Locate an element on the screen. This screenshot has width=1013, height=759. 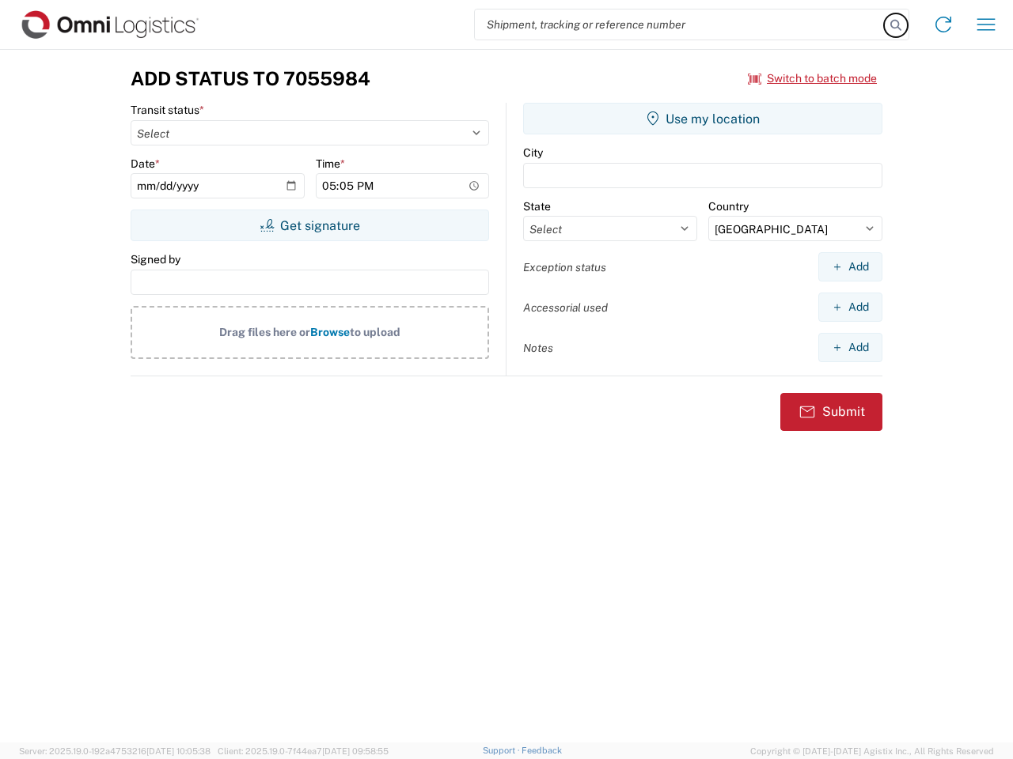
button: Use my location is located at coordinates (702, 119).